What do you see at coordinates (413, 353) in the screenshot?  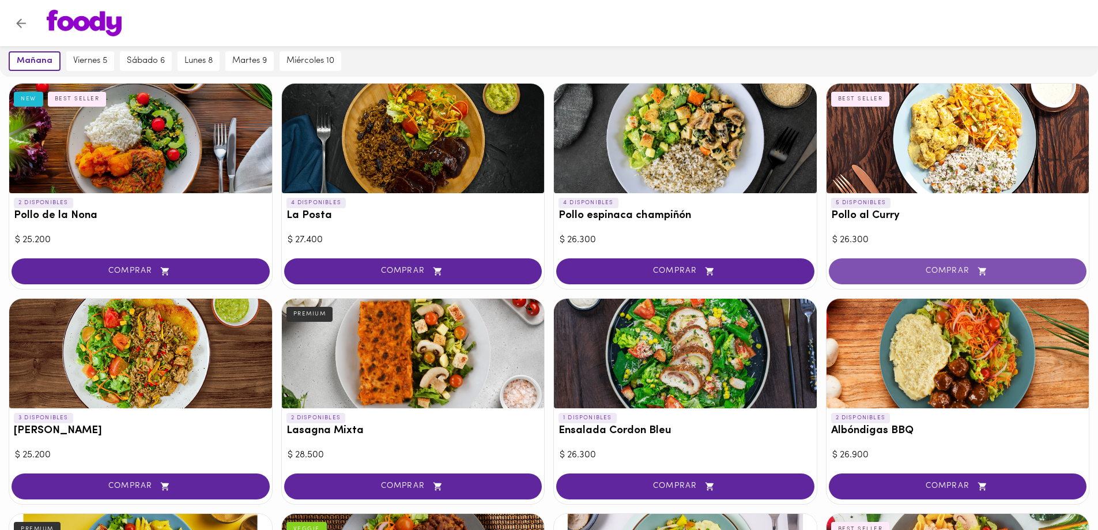 I see `div: Lasagna Mixta` at bounding box center [413, 353].